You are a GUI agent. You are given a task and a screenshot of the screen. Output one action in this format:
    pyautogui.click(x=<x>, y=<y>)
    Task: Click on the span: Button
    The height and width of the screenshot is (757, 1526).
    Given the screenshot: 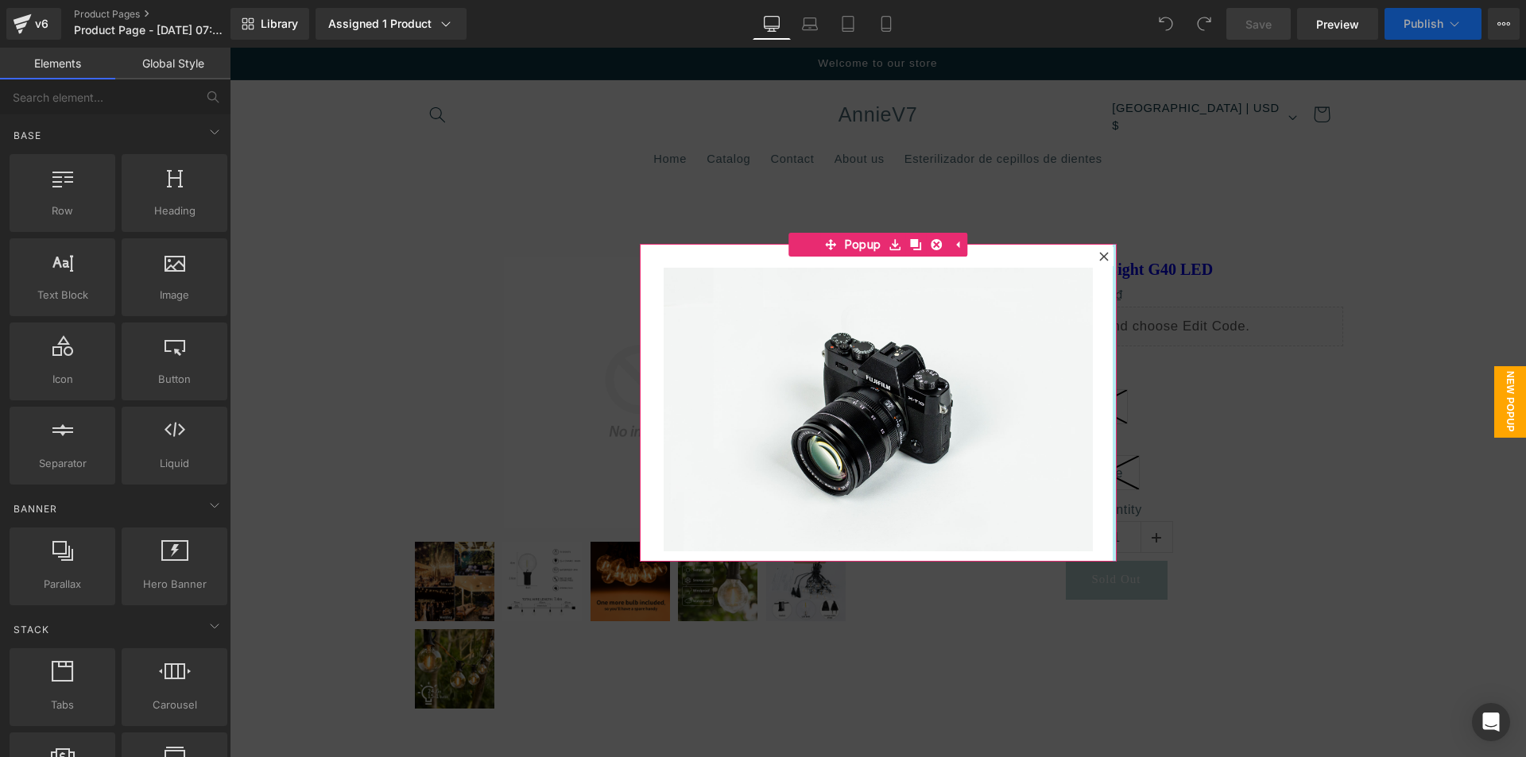 What is the action you would take?
    pyautogui.click(x=174, y=379)
    